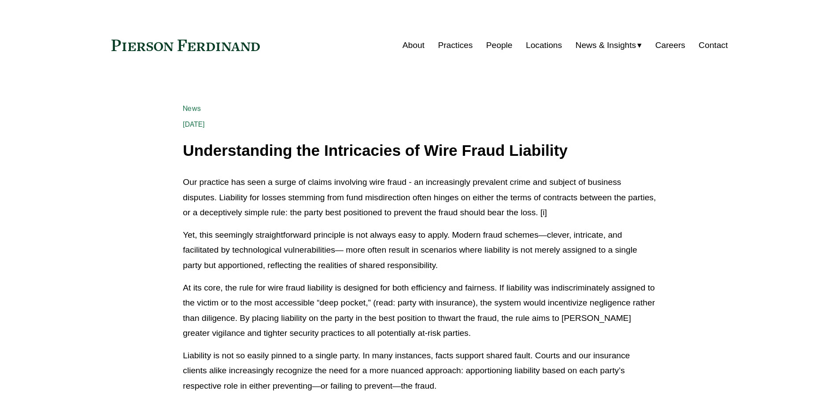  Describe the element at coordinates (413, 45) in the screenshot. I see `a: About` at that location.